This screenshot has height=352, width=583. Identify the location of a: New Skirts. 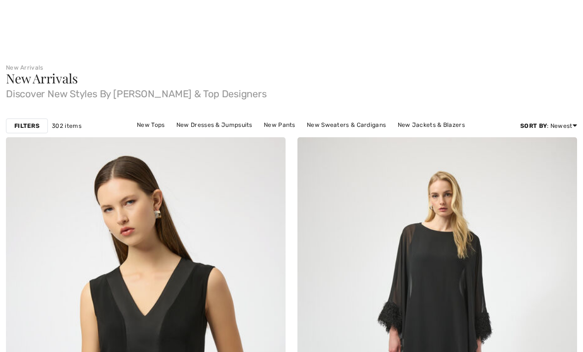
(272, 138).